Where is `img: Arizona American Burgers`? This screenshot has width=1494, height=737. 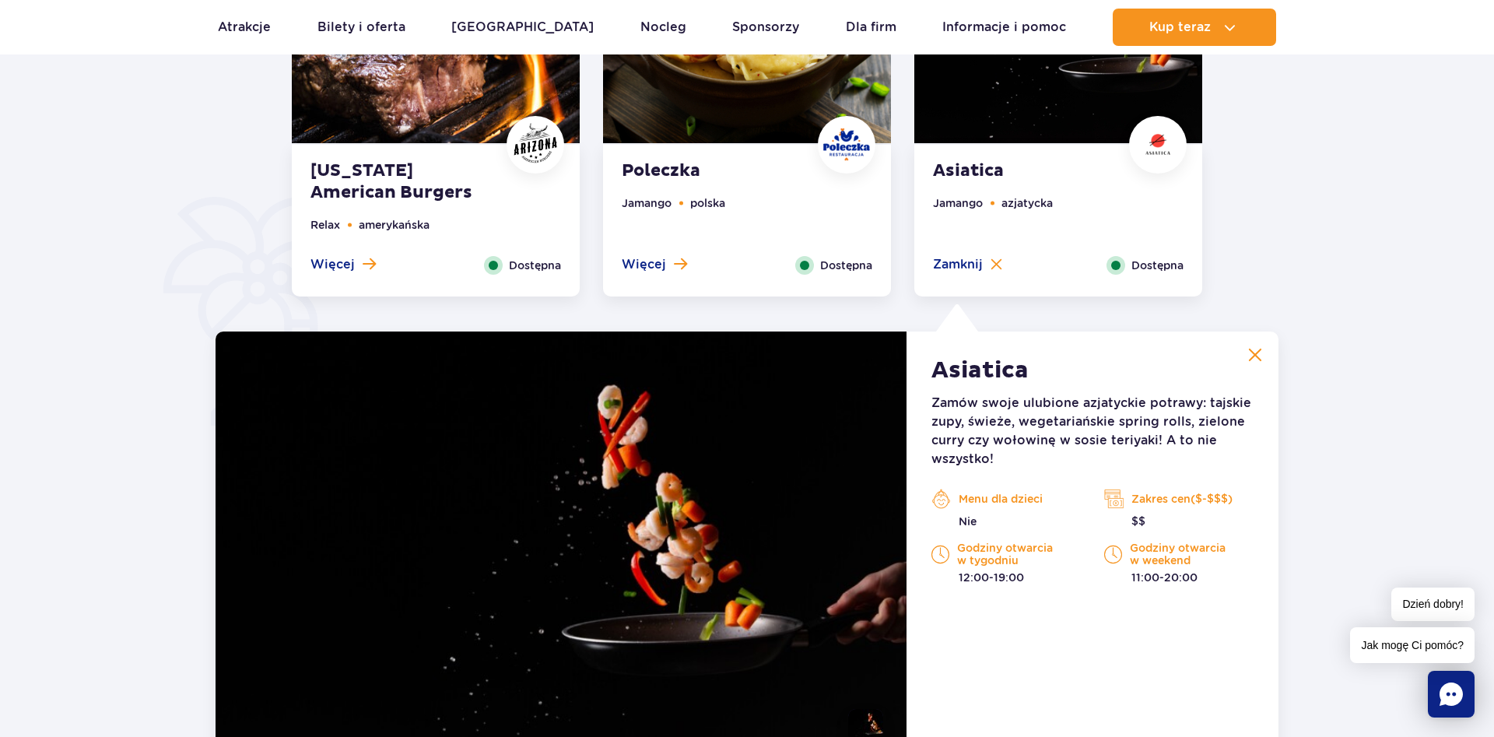 img: Arizona American Burgers is located at coordinates (535, 145).